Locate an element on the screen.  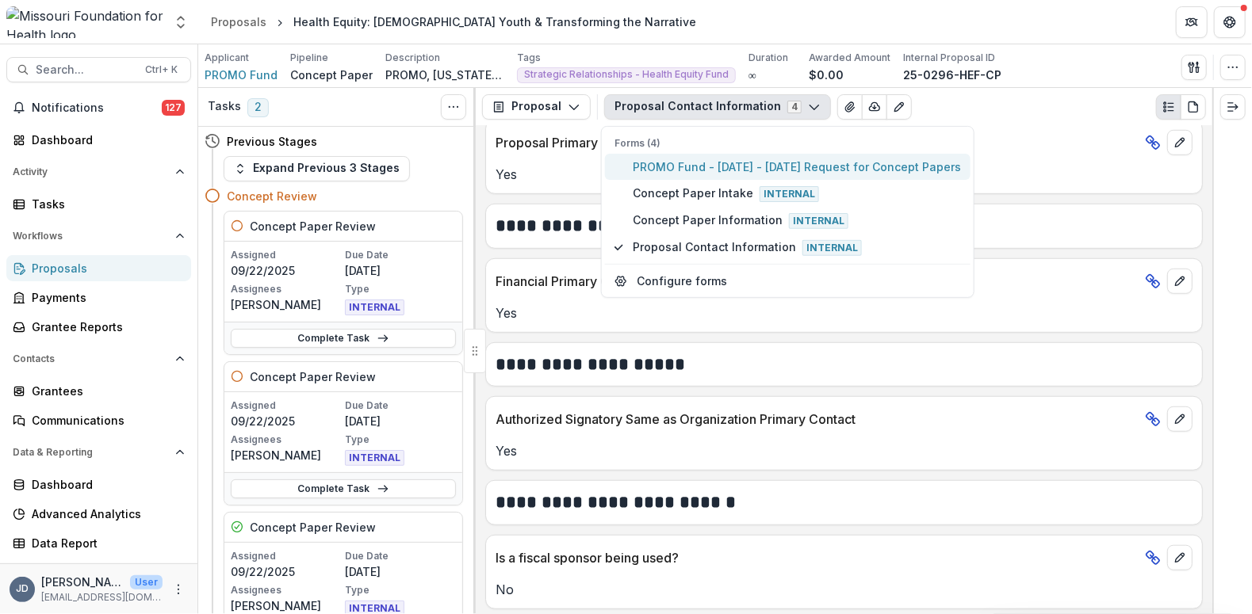
p: Description is located at coordinates (412, 58).